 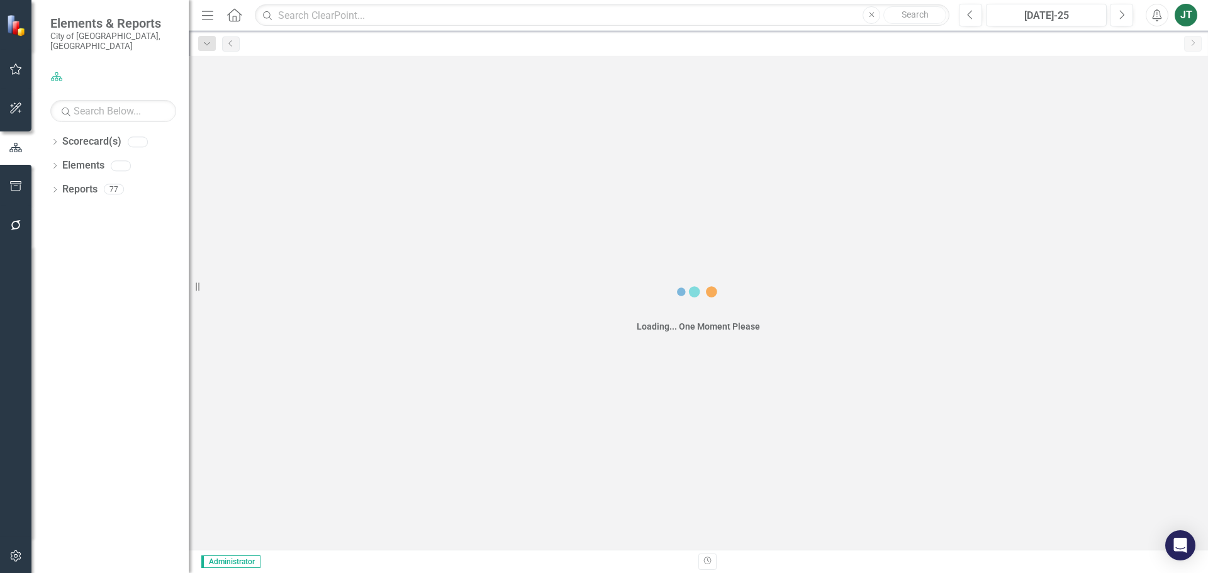 I want to click on a: Reports, so click(x=80, y=189).